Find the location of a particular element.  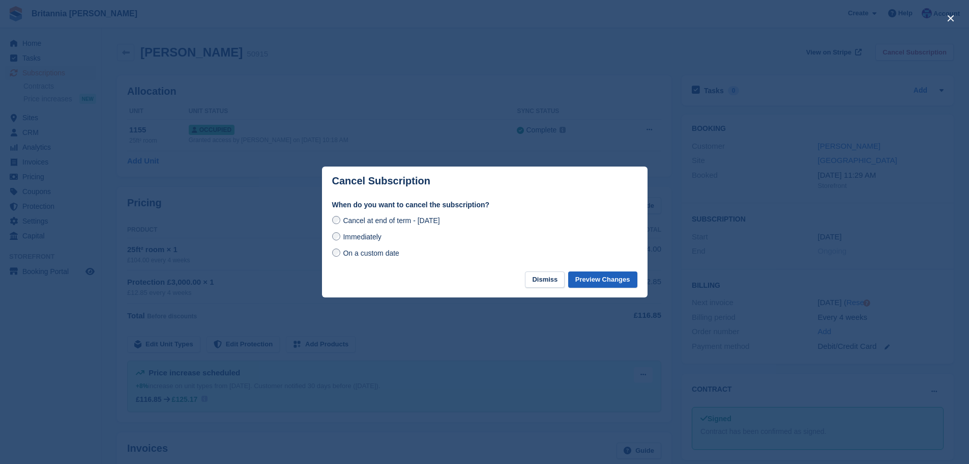

span: Immediately is located at coordinates (362, 237).